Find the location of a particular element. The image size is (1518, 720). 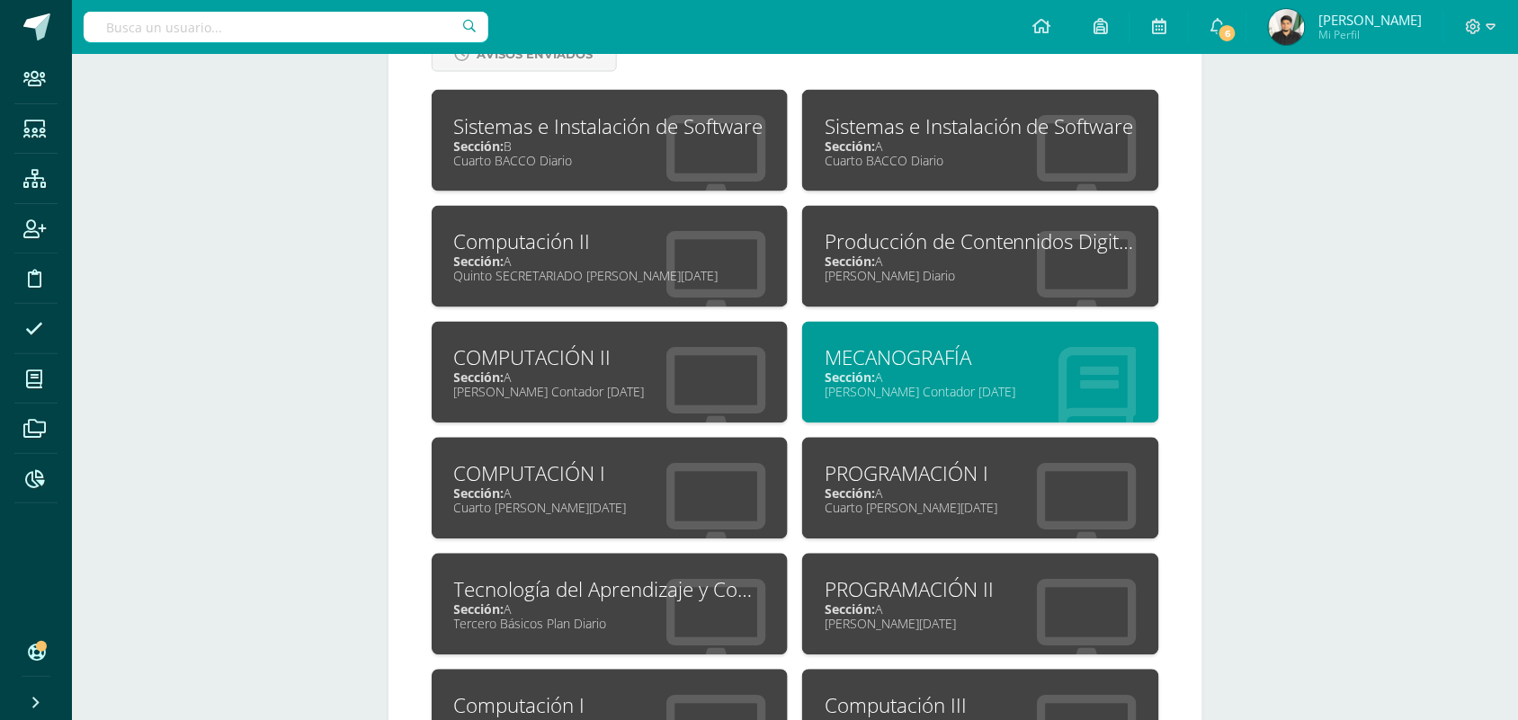

a: Tecnología del Aprendizaje y ComunicaciónSección:ATercero Básicos Plan Diario is located at coordinates (610, 604).